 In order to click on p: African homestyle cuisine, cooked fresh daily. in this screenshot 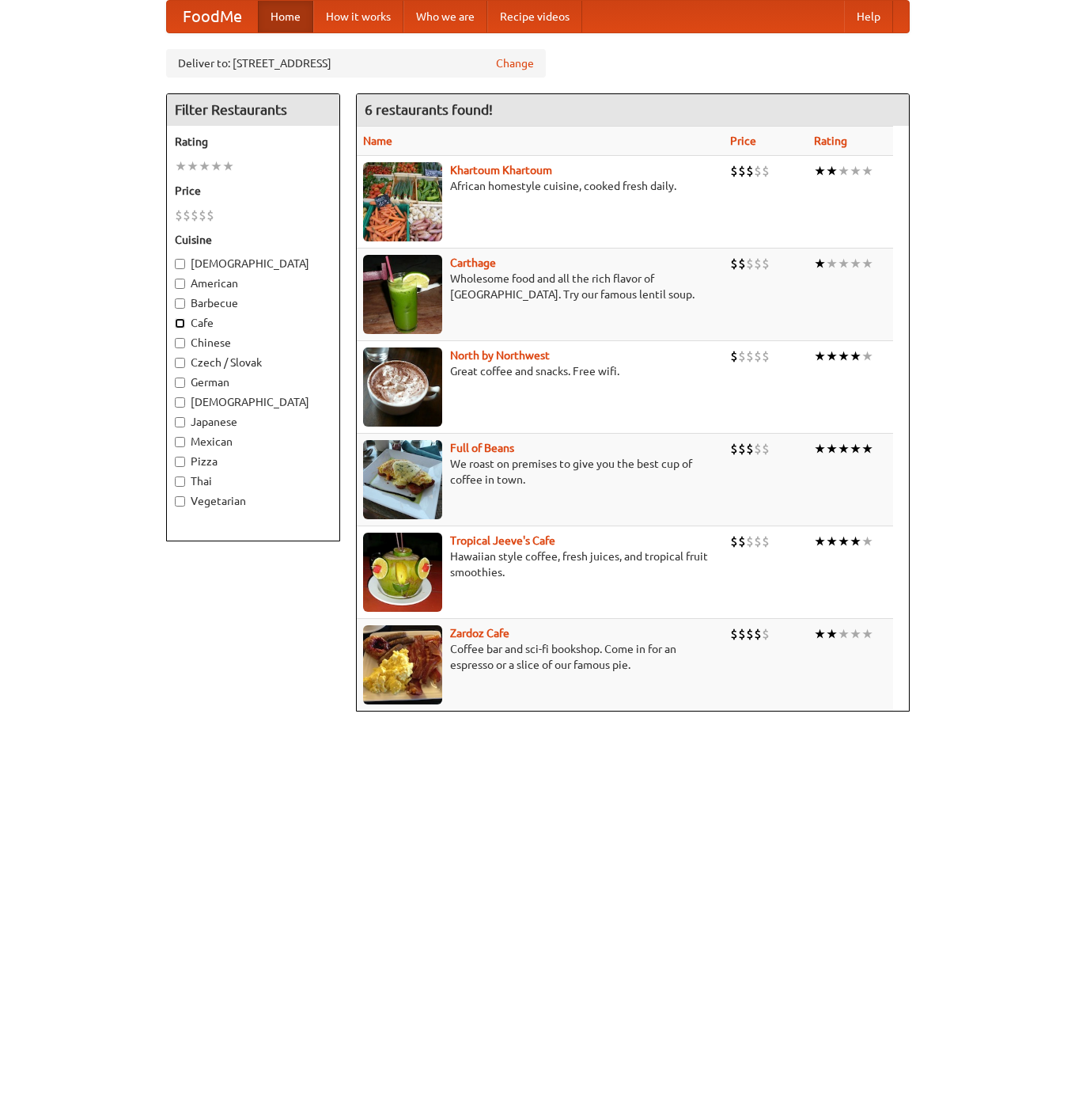, I will do `click(541, 186)`.